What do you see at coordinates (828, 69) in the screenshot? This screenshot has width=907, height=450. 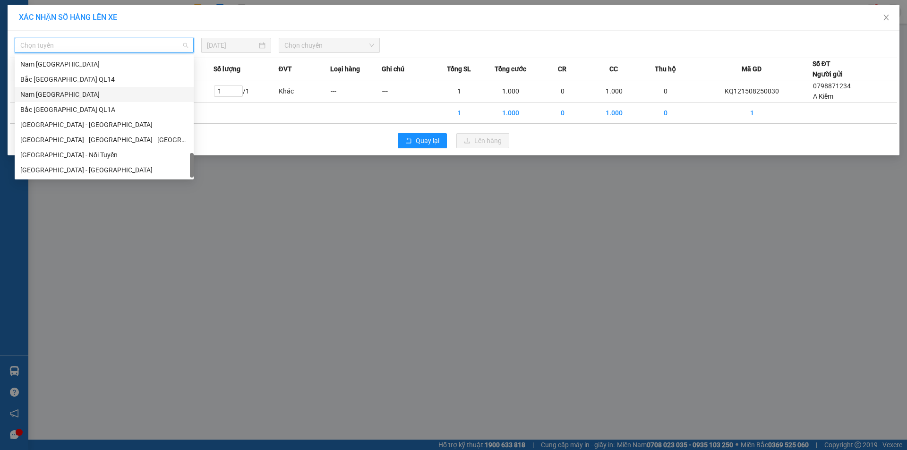 I see `div: Số ĐT Người gửi` at bounding box center [828, 69].